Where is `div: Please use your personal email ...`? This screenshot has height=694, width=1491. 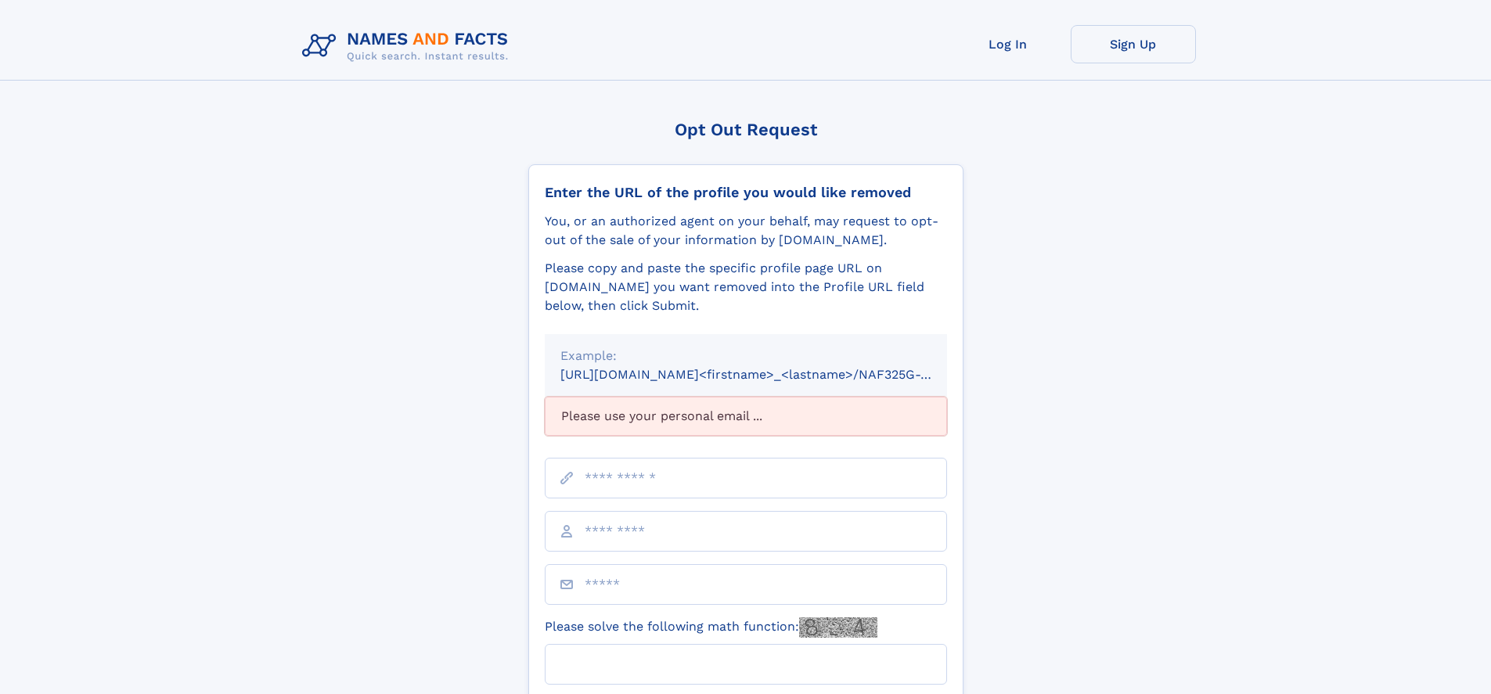
div: Please use your personal email ... is located at coordinates (746, 416).